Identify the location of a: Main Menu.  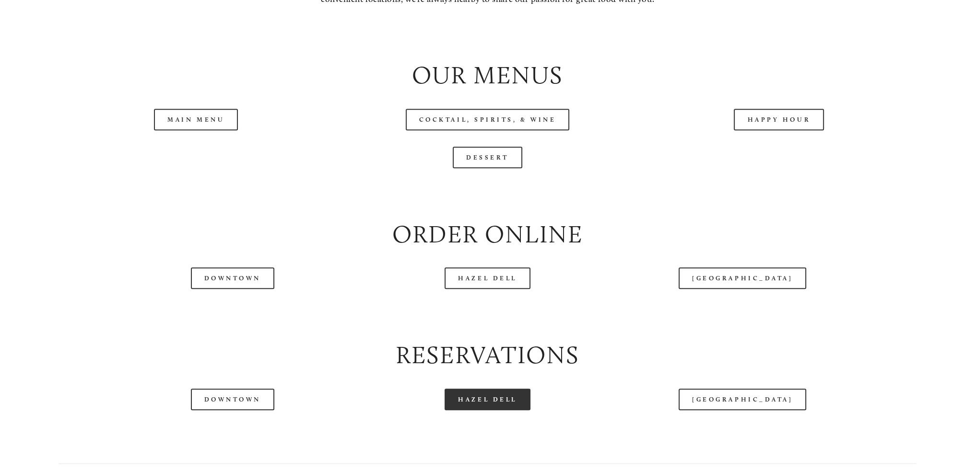
(196, 119).